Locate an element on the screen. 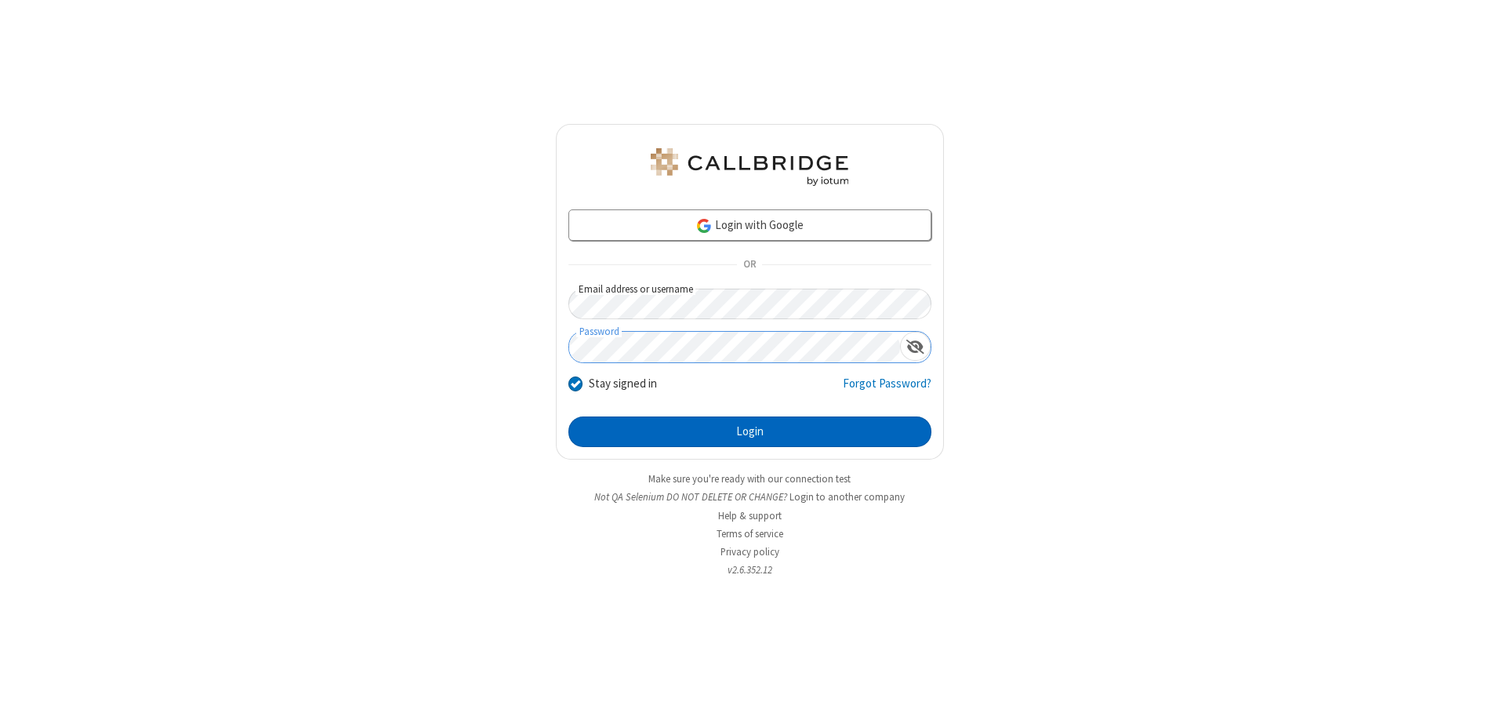 The height and width of the screenshot is (713, 1499). a: Make sure you're ready with our connection test is located at coordinates (750, 478).